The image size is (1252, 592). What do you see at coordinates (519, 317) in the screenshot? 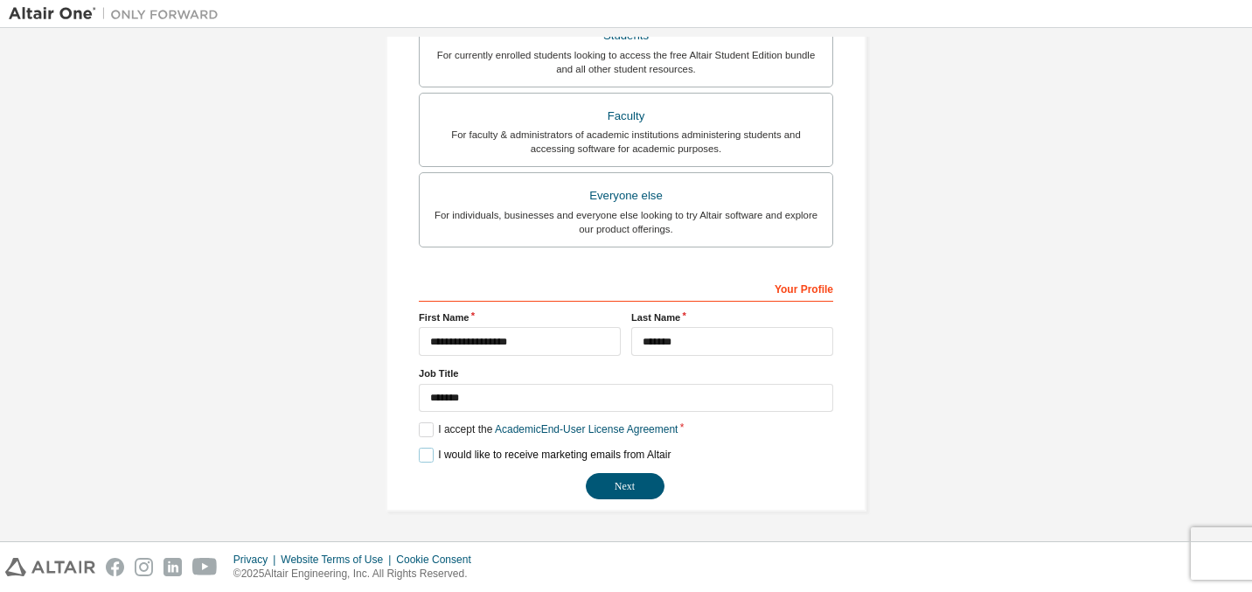
I see `label: First Name` at bounding box center [519, 317].